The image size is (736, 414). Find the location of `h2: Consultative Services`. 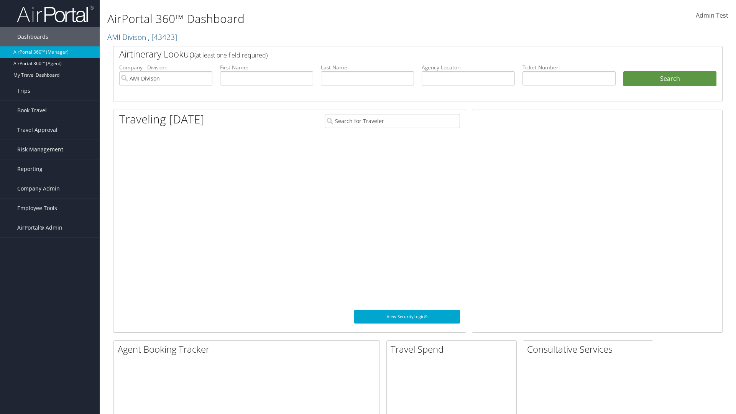

h2: Consultative Services is located at coordinates (590, 349).